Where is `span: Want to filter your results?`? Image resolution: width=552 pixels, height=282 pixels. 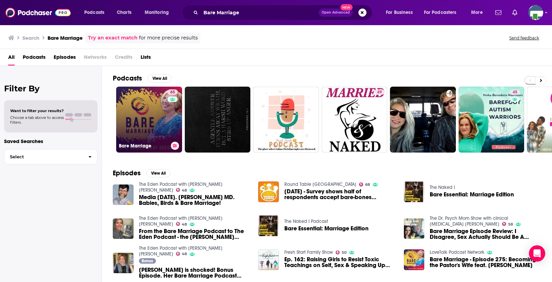 span: Want to filter your results? is located at coordinates (37, 111).